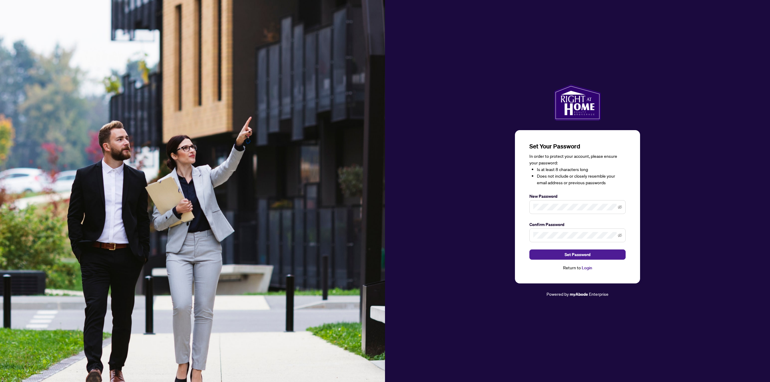 The height and width of the screenshot is (382, 770). What do you see at coordinates (598, 294) in the screenshot?
I see `span: Enterprise` at bounding box center [598, 294].